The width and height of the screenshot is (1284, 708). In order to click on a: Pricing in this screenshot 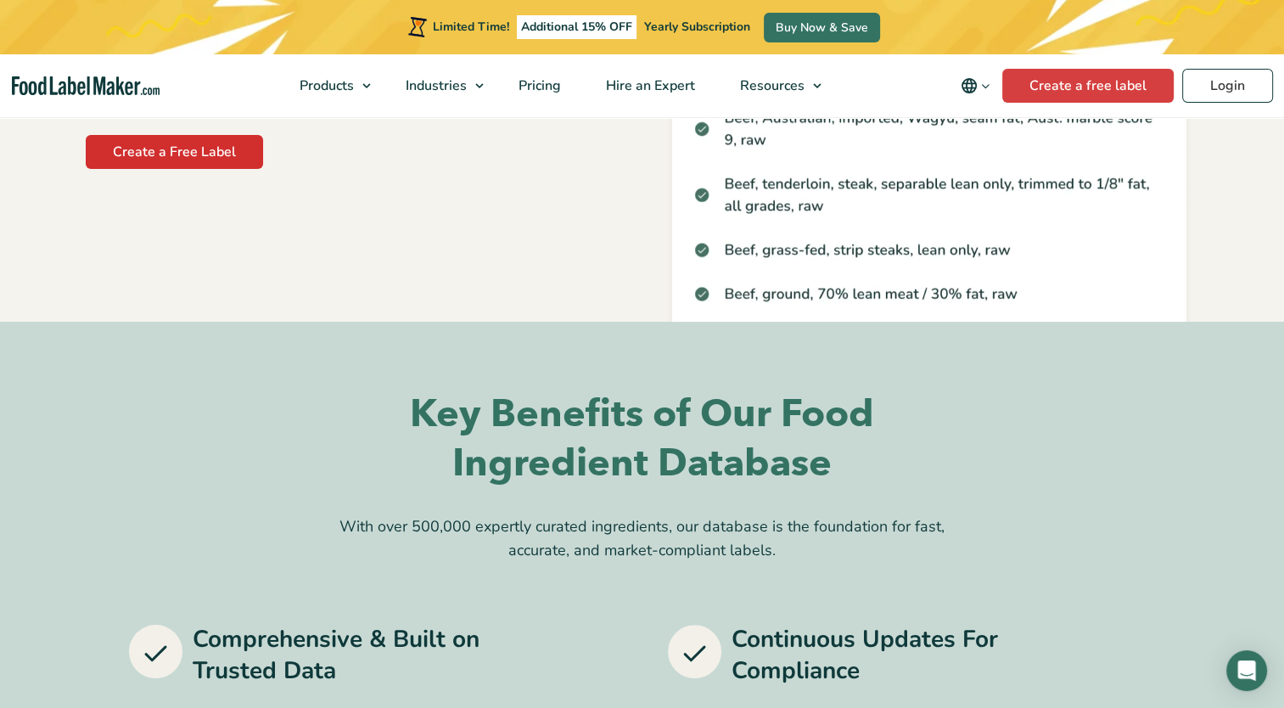, I will do `click(538, 86)`.